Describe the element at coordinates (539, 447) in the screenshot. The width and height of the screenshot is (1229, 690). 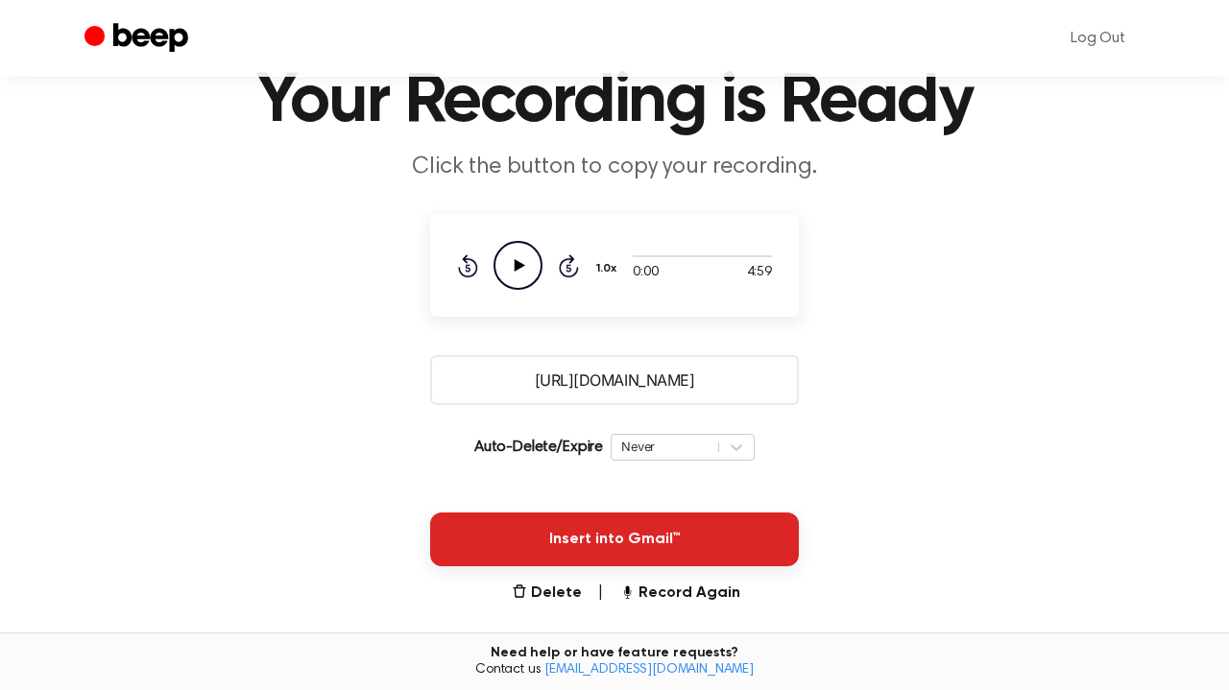
I see `p: Auto-Delete/Expire` at that location.